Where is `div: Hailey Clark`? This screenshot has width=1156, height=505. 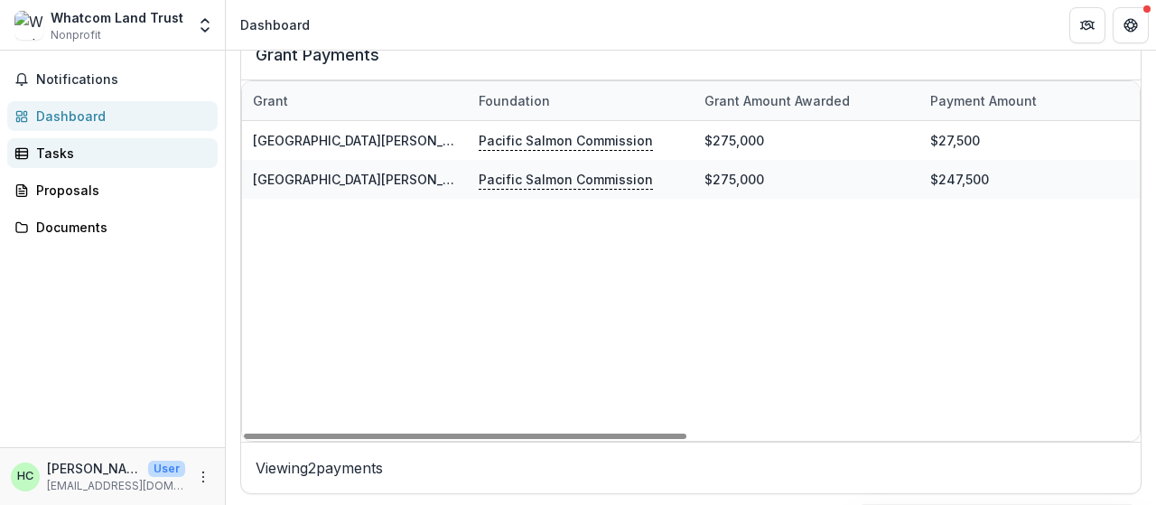 div: Hailey Clark is located at coordinates (25, 476).